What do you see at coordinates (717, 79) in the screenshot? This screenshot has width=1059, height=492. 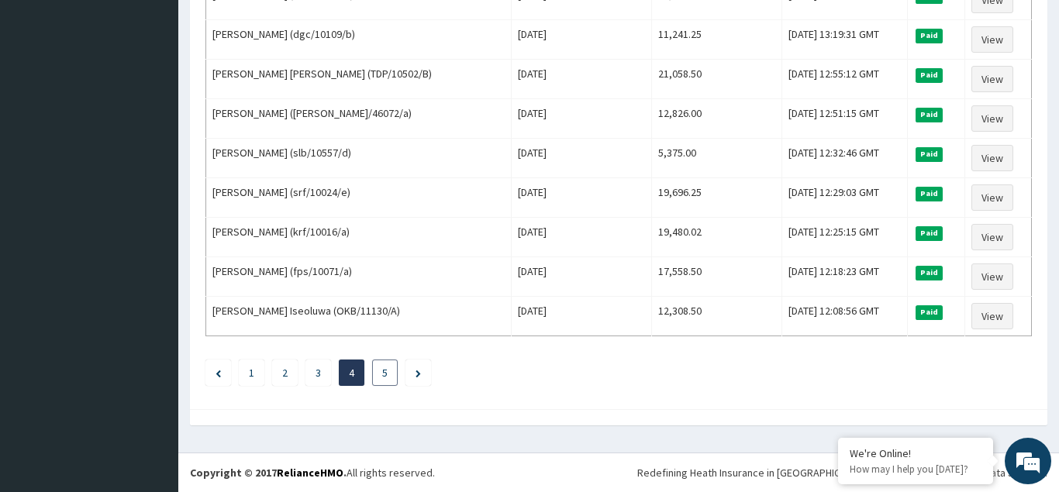 I see `td: 21,058.50` at bounding box center [717, 79].